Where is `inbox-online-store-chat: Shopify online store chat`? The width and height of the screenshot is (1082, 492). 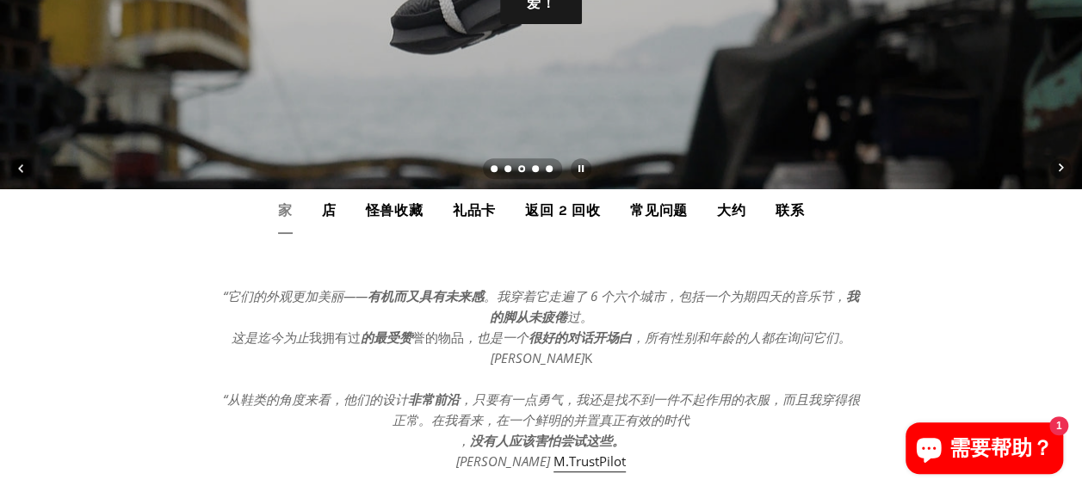 inbox-online-store-chat: Shopify online store chat is located at coordinates (984, 450).